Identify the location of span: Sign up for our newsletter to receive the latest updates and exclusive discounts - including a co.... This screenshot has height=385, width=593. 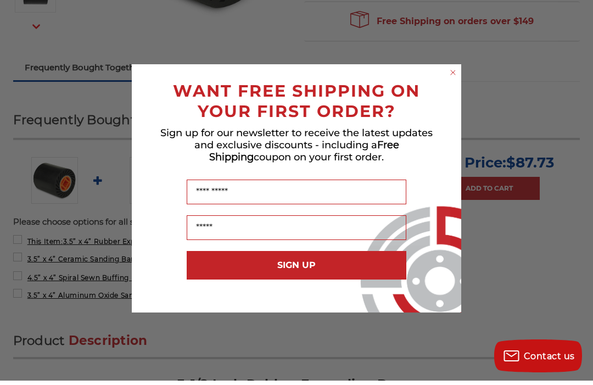
(297, 149).